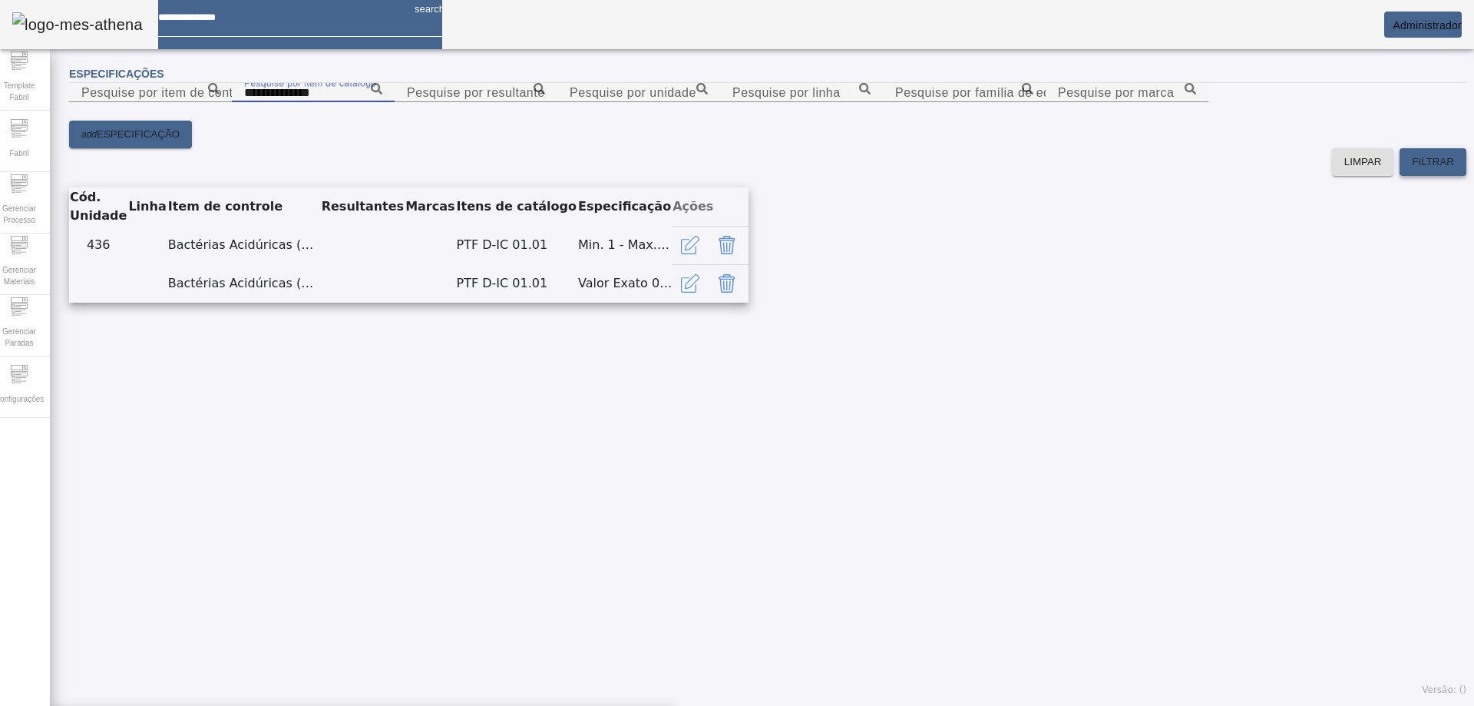 The image size is (1474, 706). What do you see at coordinates (1003, 92) in the screenshot?
I see `mat-label: Pesquise por família de equipamento` at bounding box center [1003, 92].